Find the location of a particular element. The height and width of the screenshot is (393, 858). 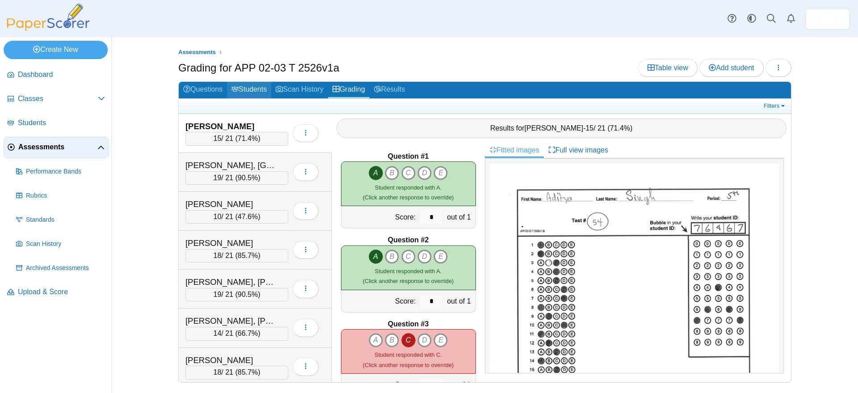

span: Dashboard is located at coordinates (61, 75).